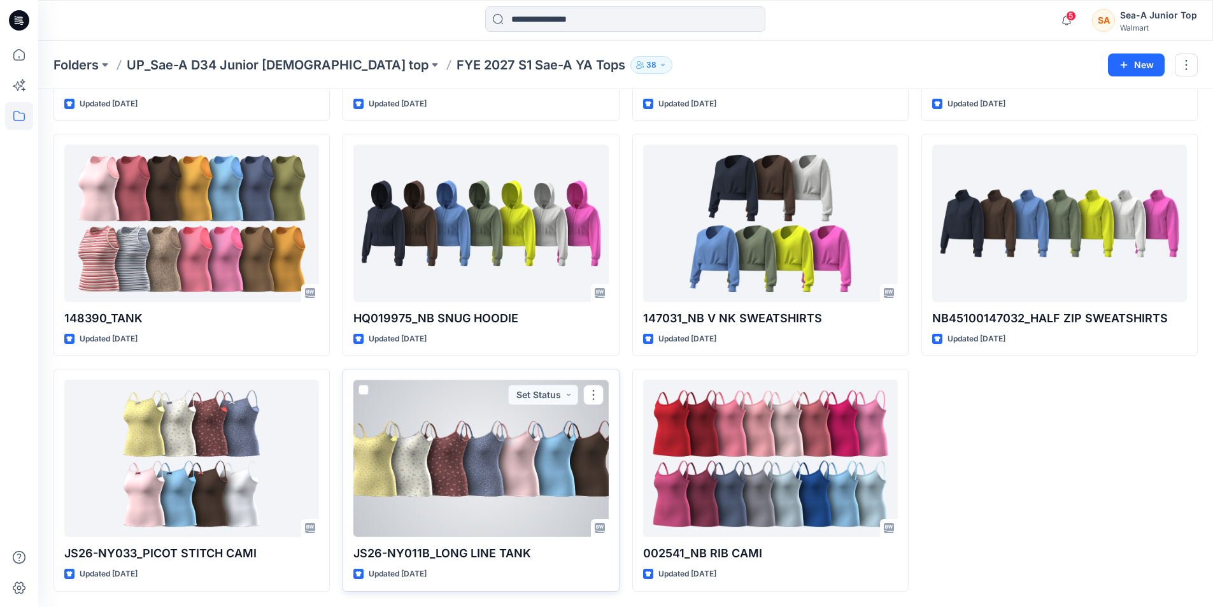  I want to click on button: 38, so click(651, 65).